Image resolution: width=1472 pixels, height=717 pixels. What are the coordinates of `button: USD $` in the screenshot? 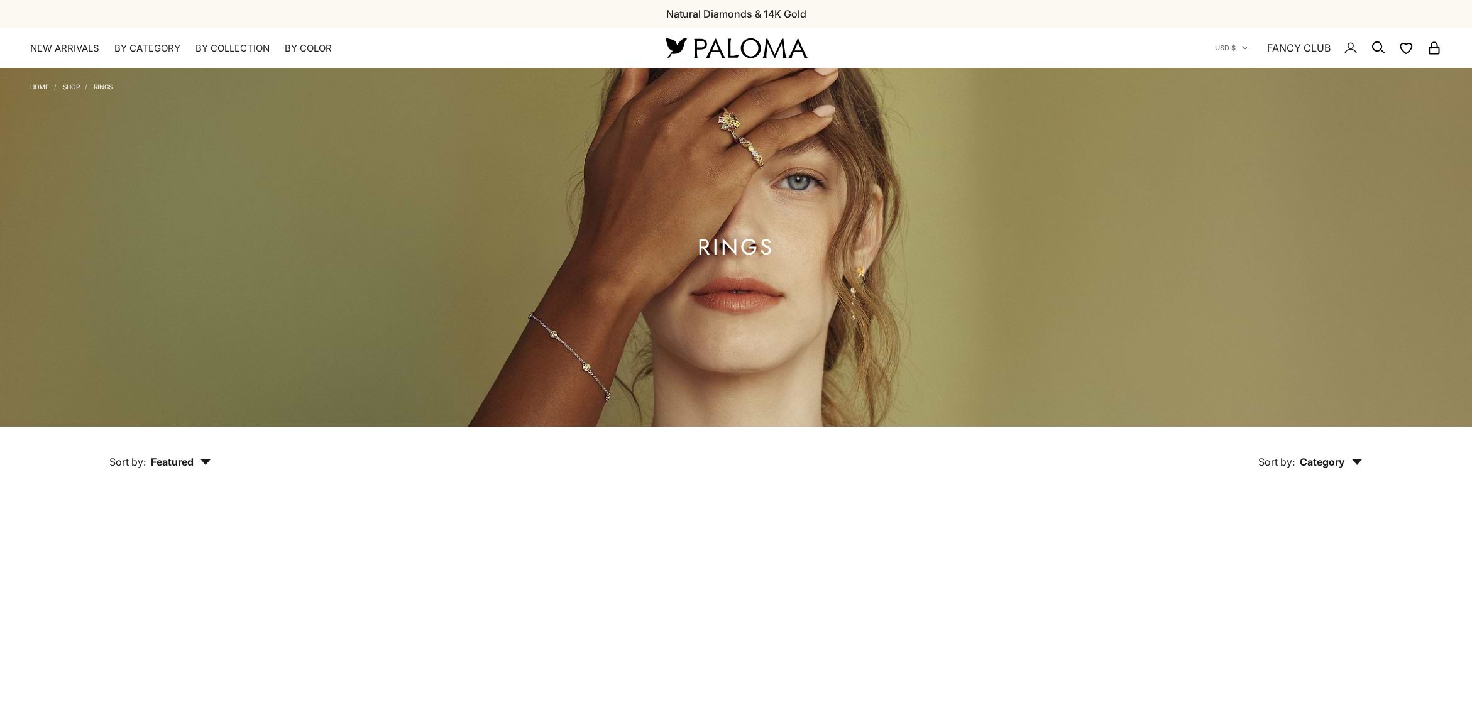 It's located at (1231, 48).